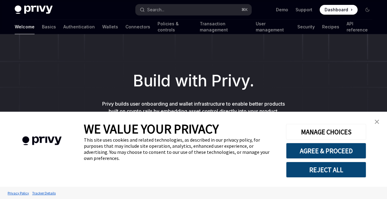 The width and height of the screenshot is (387, 199). I want to click on a: Demo, so click(282, 10).